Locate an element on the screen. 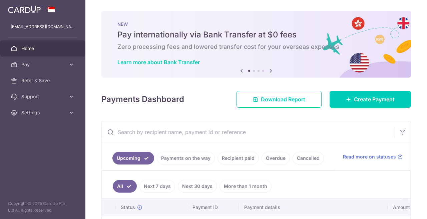 The height and width of the screenshot is (219, 427). h4: Payments Dashboard is located at coordinates (143, 99).